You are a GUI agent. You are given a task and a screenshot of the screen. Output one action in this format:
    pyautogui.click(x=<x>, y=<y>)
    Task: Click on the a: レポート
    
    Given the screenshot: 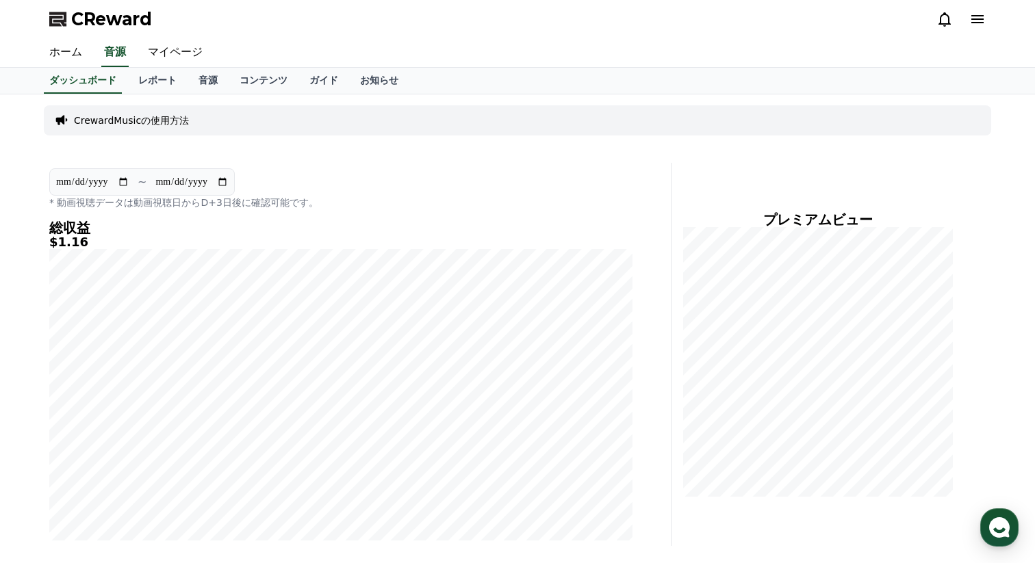 What is the action you would take?
    pyautogui.click(x=157, y=81)
    